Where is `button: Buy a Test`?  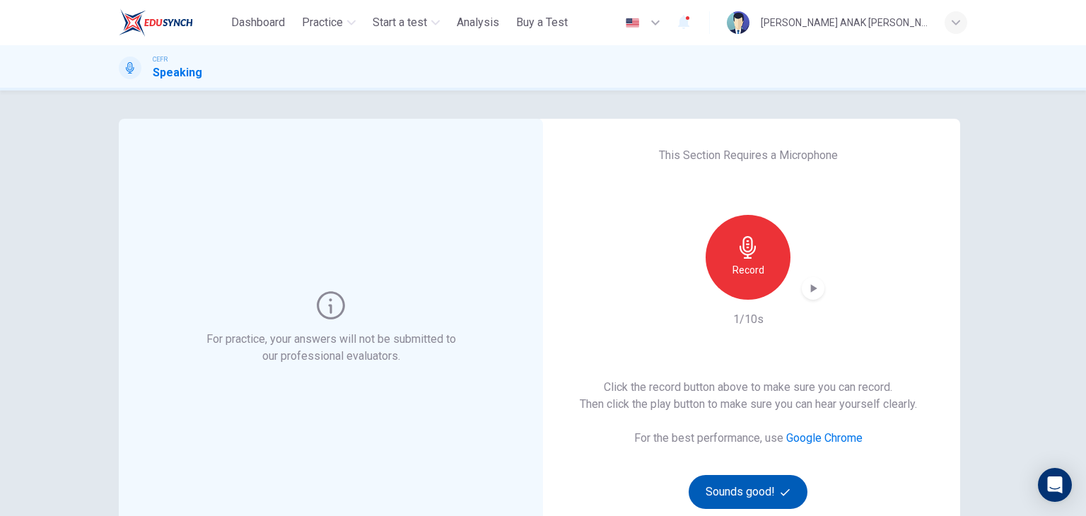 button: Buy a Test is located at coordinates (542, 23).